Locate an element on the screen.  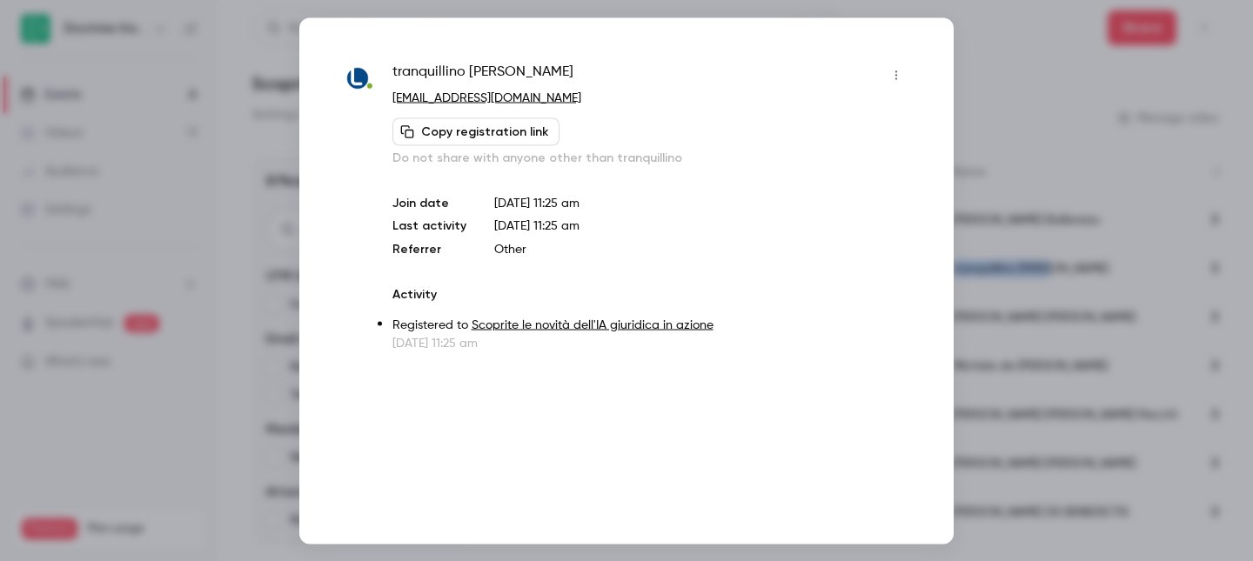
p: Other is located at coordinates (702, 249).